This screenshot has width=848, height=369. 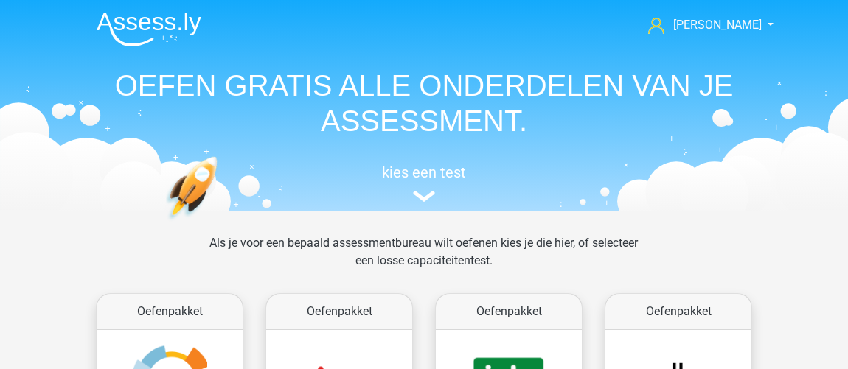 What do you see at coordinates (423, 261) in the screenshot?
I see `div: Als je voor een bepaald assessmentbureau wilt oefenen kies je die hier, of selecteer een losse ca...` at bounding box center [423, 261].